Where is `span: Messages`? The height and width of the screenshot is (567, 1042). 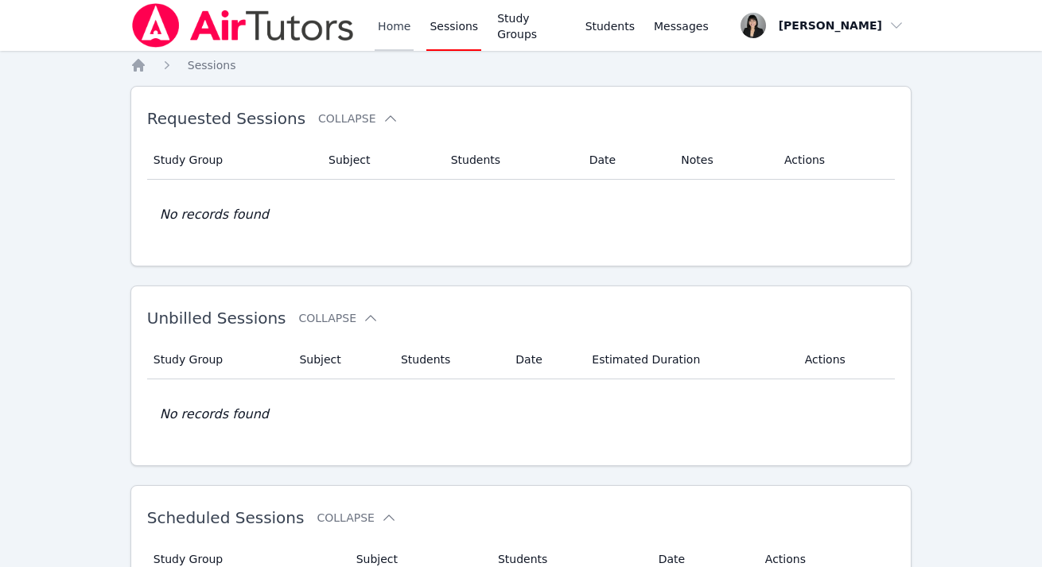 span: Messages is located at coordinates (681, 26).